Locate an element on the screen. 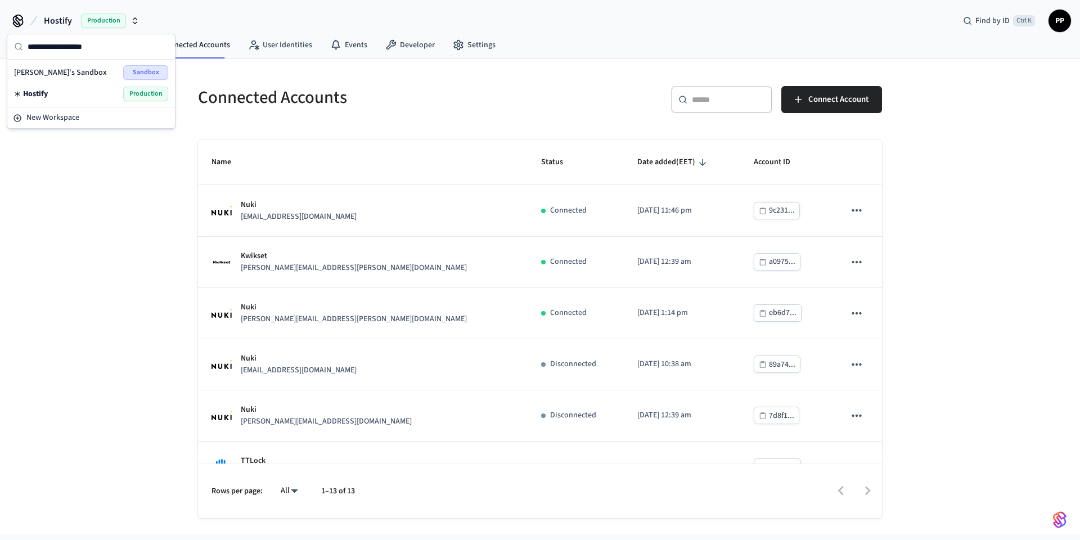 This screenshot has width=1080, height=540. div: a0975... is located at coordinates (782, 262).